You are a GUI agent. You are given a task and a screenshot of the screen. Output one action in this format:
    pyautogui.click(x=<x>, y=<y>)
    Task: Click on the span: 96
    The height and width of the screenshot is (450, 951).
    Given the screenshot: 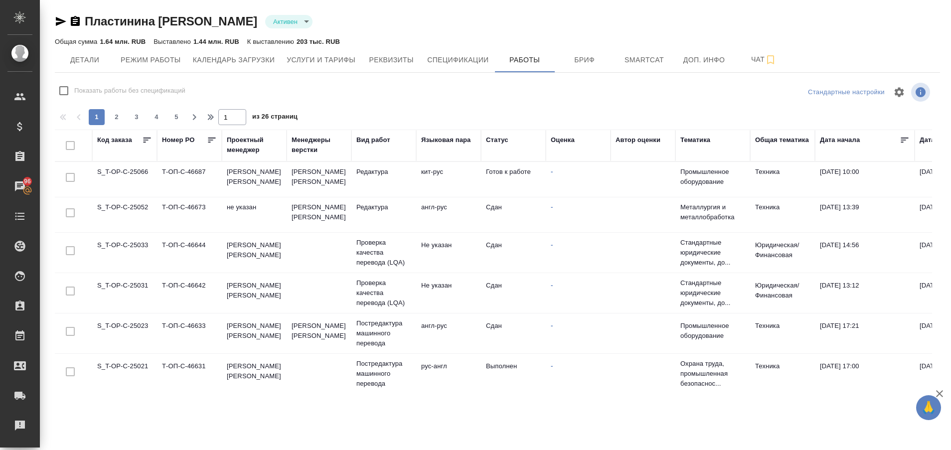 What is the action you would take?
    pyautogui.click(x=27, y=181)
    